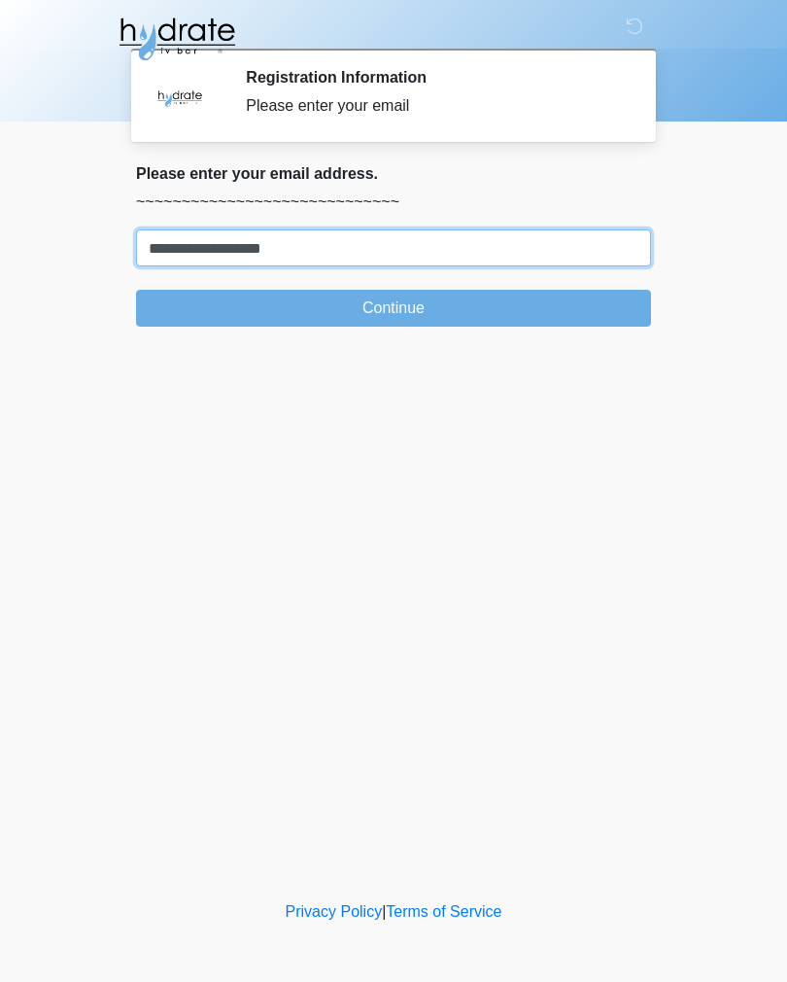 The height and width of the screenshot is (982, 787). I want to click on h2: Please enter your email address., so click(394, 173).